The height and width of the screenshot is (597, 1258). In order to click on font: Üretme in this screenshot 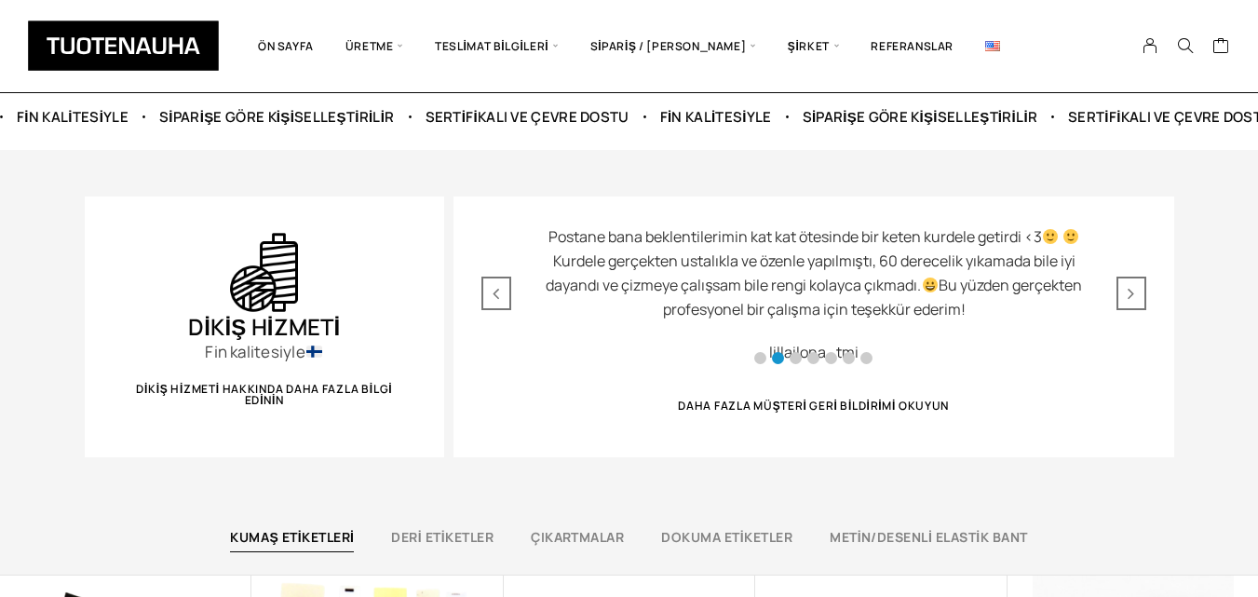, I will do `click(370, 46)`.